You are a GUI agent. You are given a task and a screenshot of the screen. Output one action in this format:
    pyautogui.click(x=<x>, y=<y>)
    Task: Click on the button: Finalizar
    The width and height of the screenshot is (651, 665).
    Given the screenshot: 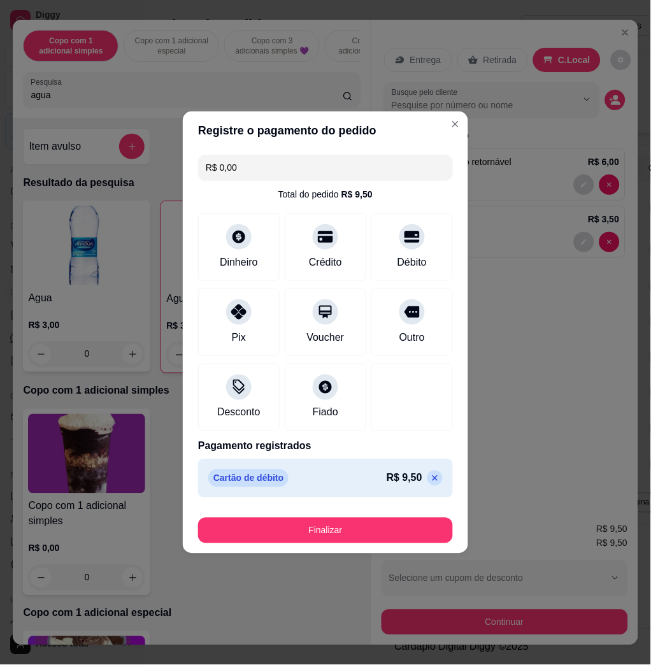 What is the action you would take?
    pyautogui.click(x=326, y=531)
    